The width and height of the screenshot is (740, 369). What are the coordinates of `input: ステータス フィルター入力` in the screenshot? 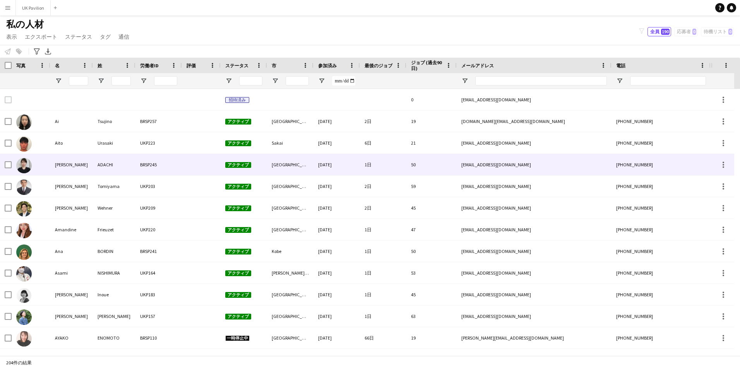 It's located at (251, 81).